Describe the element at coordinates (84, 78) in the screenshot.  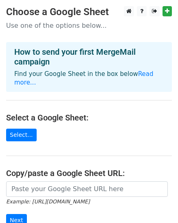
I see `a: Read more...` at that location.